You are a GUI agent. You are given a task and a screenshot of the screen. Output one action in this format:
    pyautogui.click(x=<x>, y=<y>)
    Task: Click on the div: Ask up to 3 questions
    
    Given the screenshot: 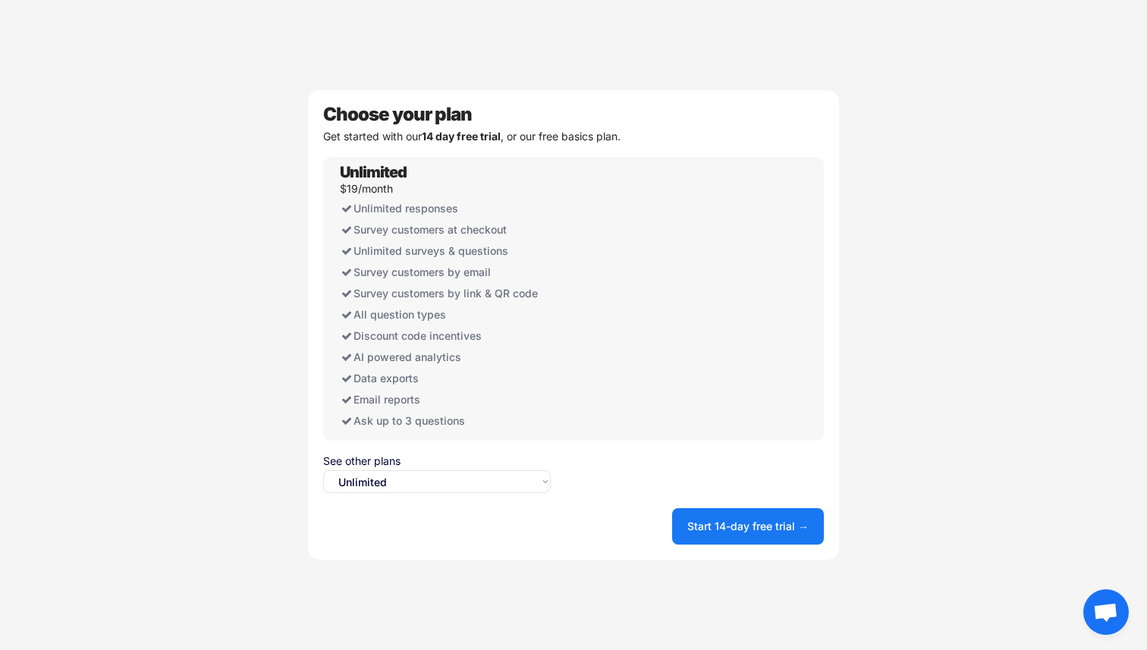 What is the action you would take?
    pyautogui.click(x=445, y=421)
    